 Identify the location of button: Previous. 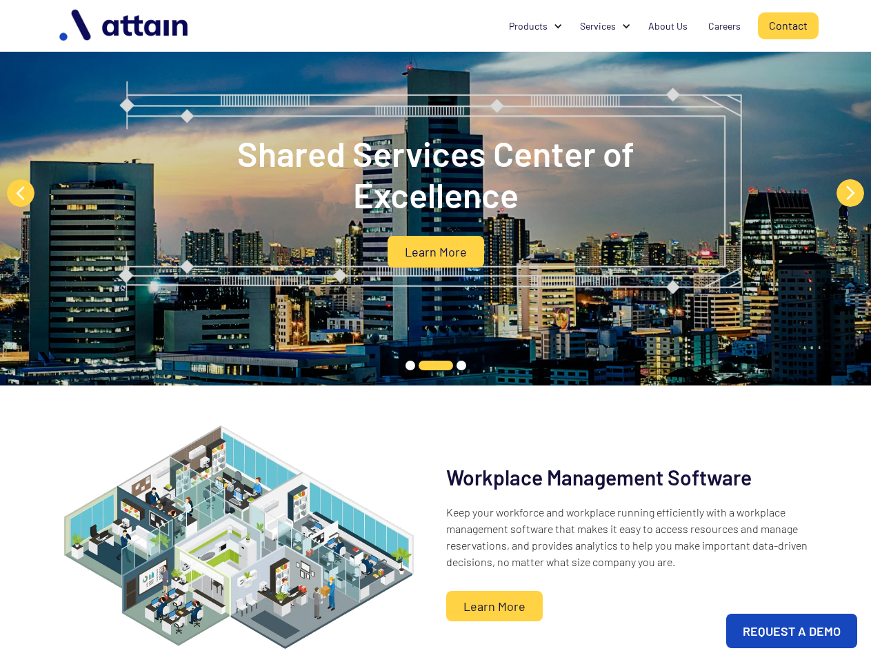
(21, 193).